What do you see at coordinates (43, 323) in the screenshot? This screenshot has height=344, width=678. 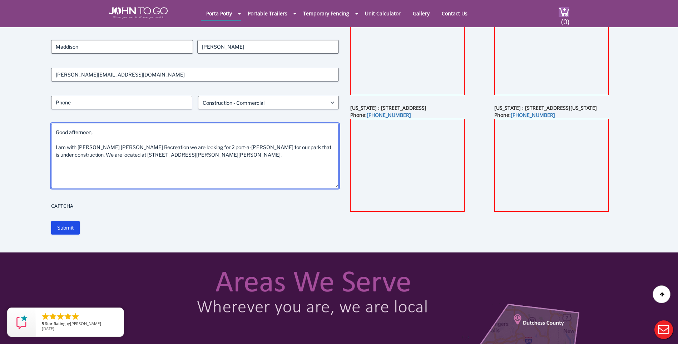 I see `span: 5` at bounding box center [43, 323].